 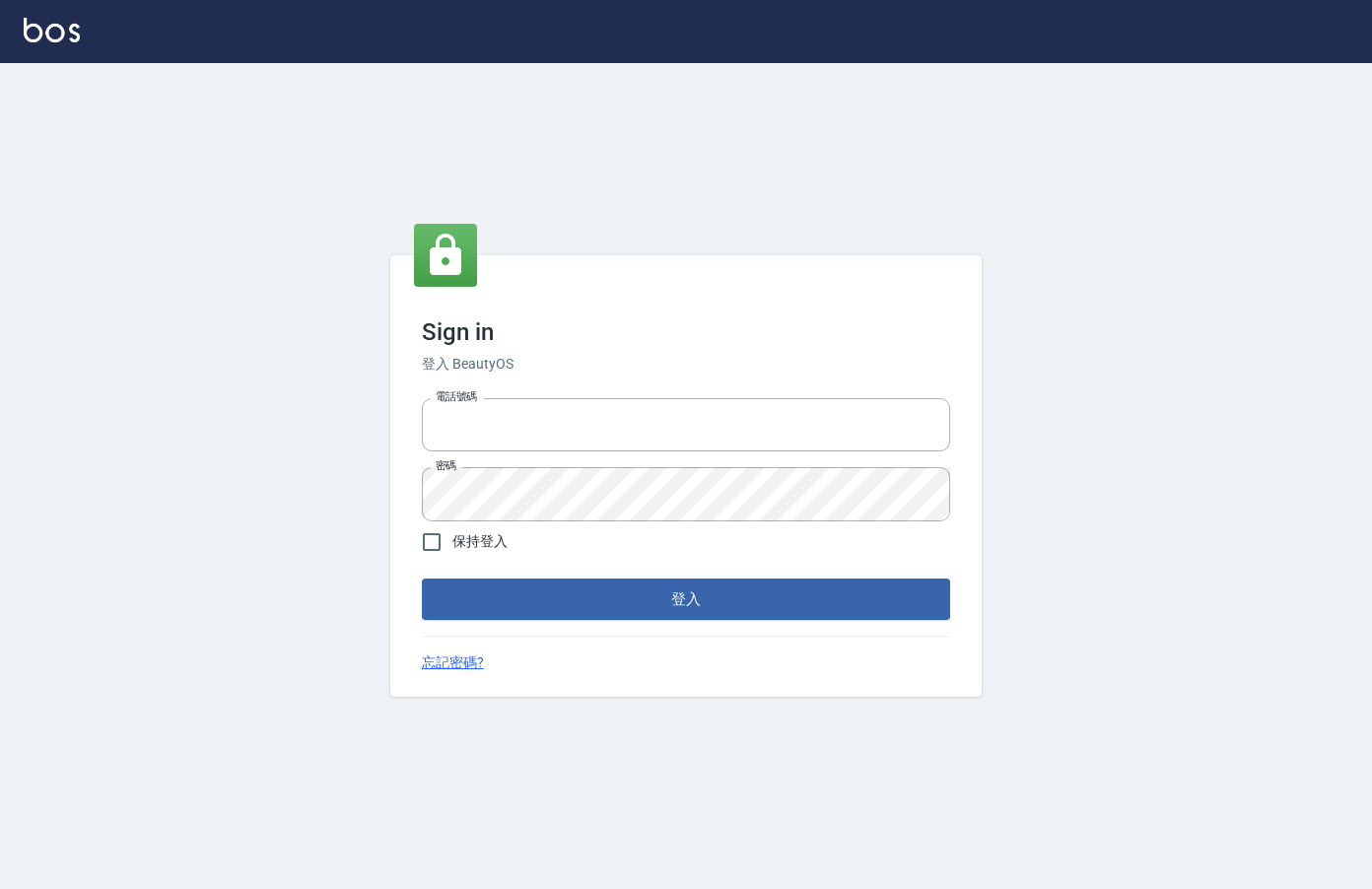 What do you see at coordinates (686, 599) in the screenshot?
I see `button: 登入` at bounding box center [686, 599].